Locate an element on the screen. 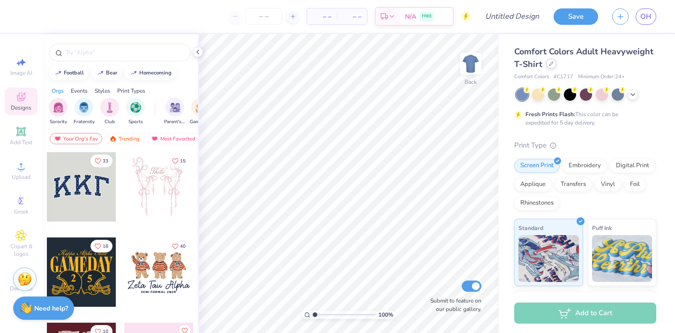  span: 100 % is located at coordinates (386, 315).